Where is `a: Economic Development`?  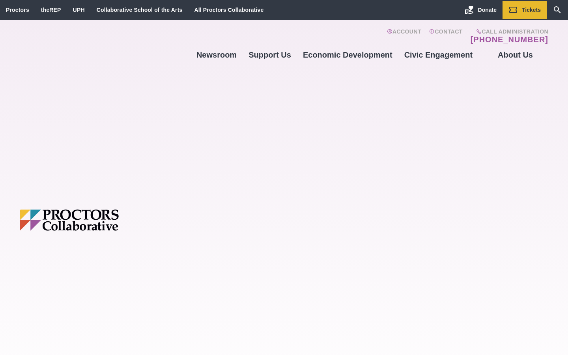
a: Economic Development is located at coordinates (348, 55).